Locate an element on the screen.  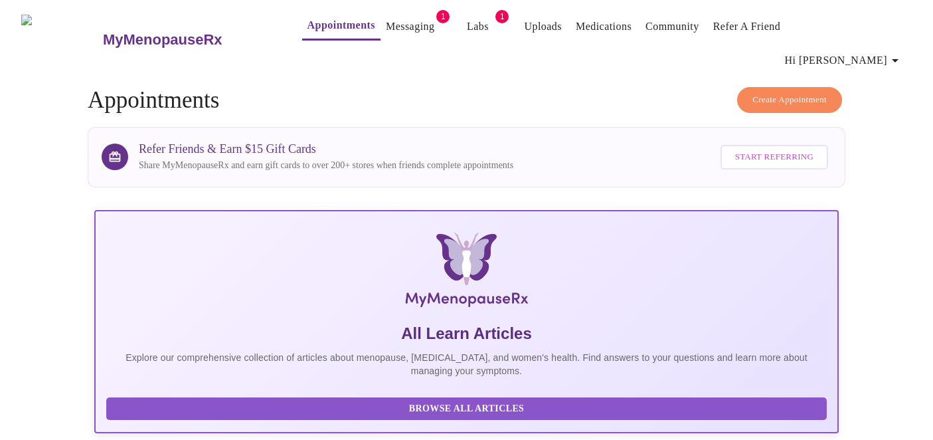
a: Refer a Friend is located at coordinates (747, 27).